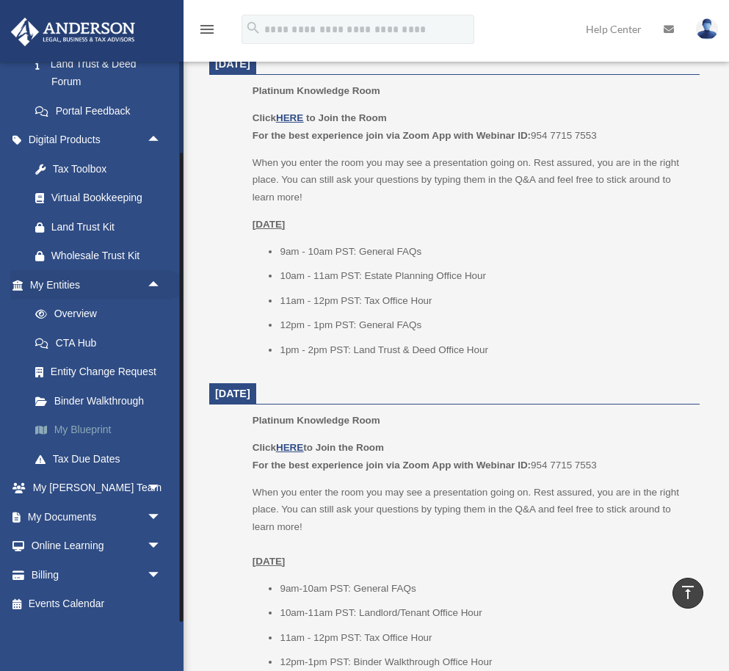 The width and height of the screenshot is (729, 671). What do you see at coordinates (108, 227) in the screenshot?
I see `div: Land Trust Kit` at bounding box center [108, 227].